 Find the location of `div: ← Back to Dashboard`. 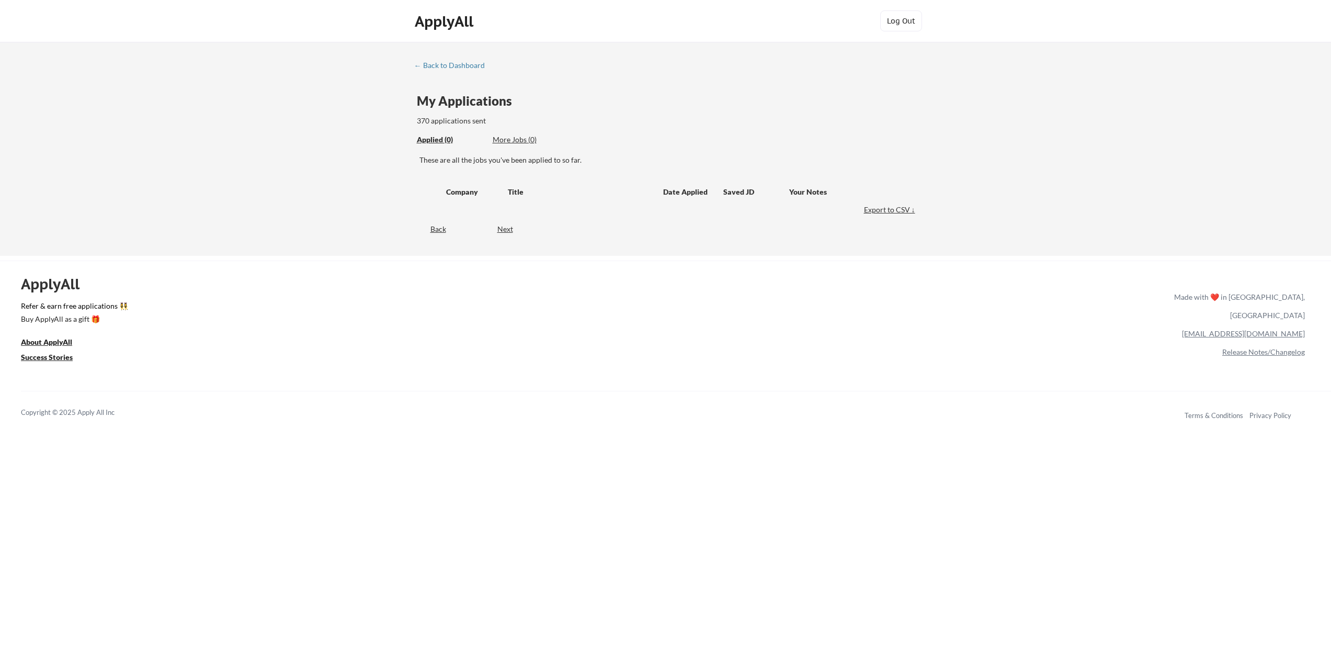

div: ← Back to Dashboard is located at coordinates (453, 65).